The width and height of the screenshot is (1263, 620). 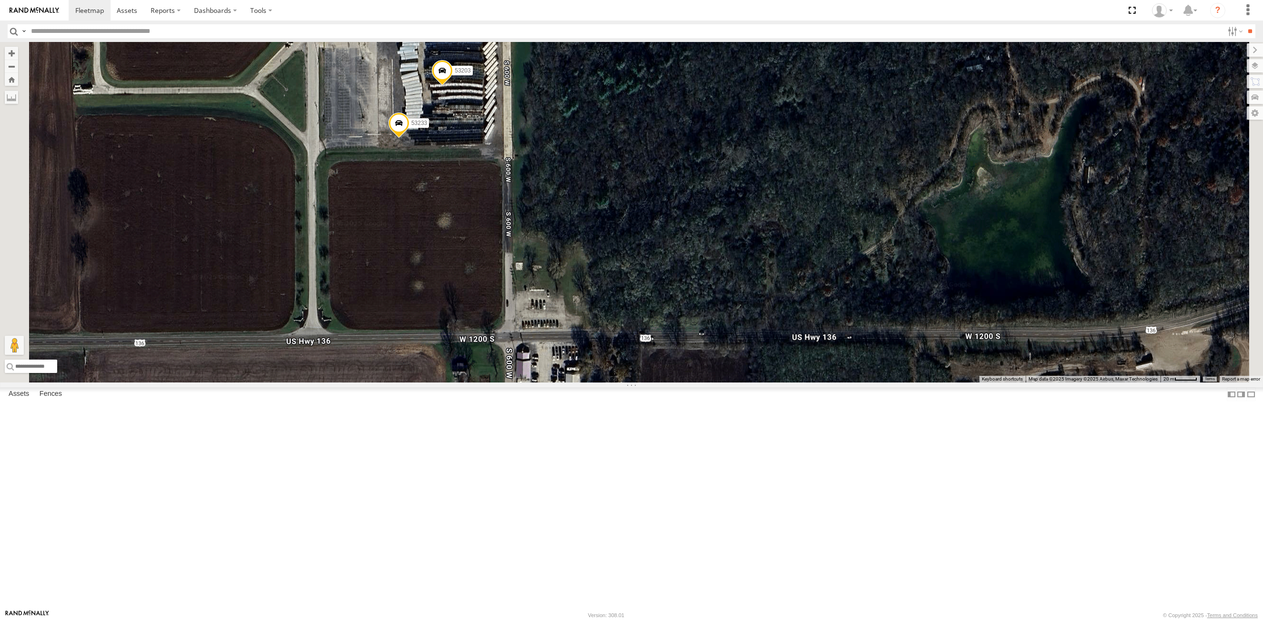 What do you see at coordinates (1231, 394) in the screenshot?
I see `label: Dock Summary Table to the Left` at bounding box center [1231, 394].